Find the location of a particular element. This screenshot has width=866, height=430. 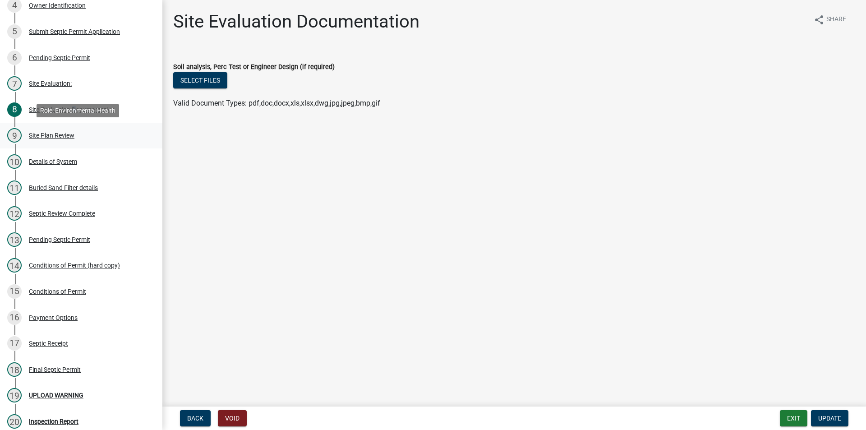

div: Septic Review Complete is located at coordinates (62, 213).